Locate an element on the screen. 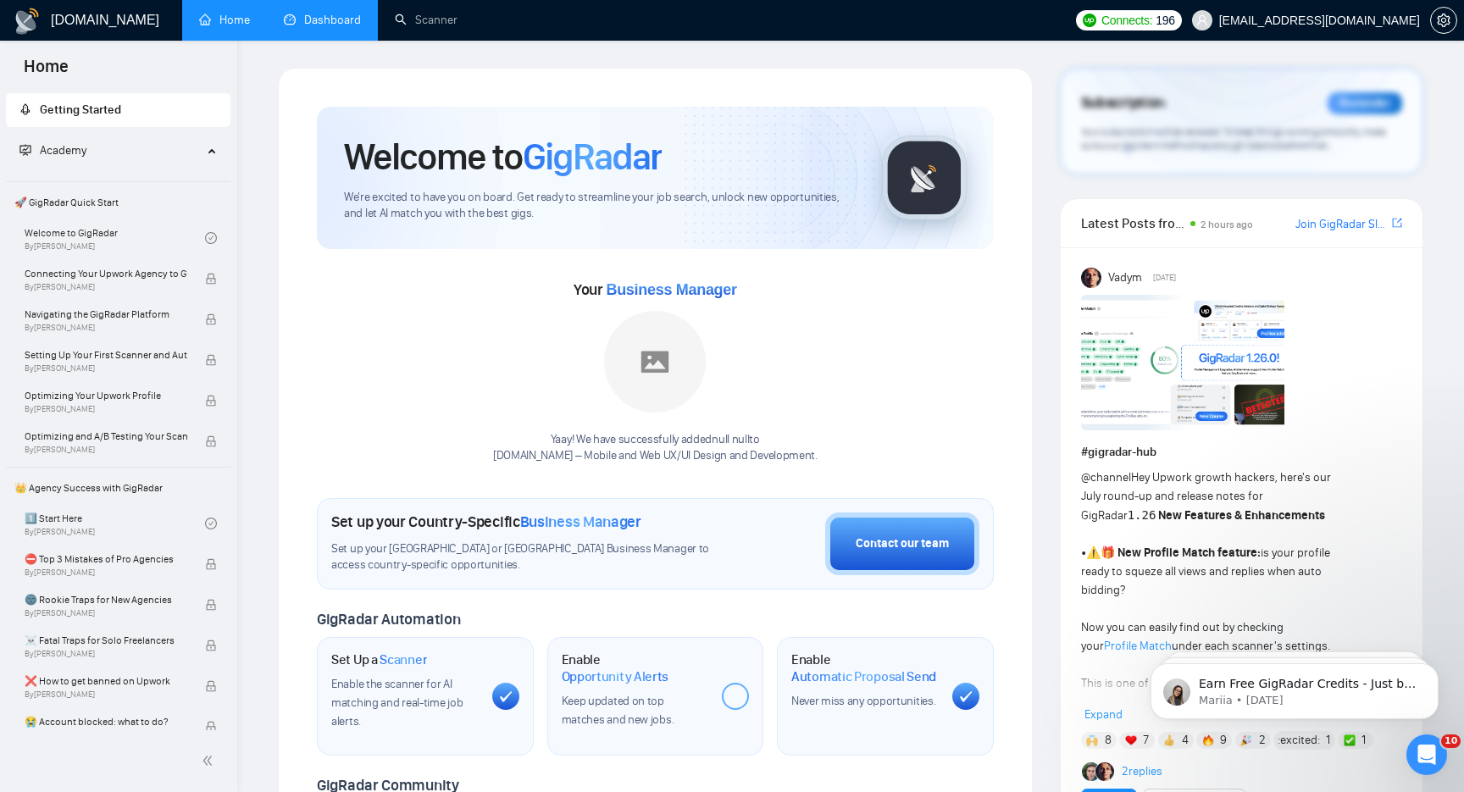  a: searchScanner is located at coordinates (426, 19).